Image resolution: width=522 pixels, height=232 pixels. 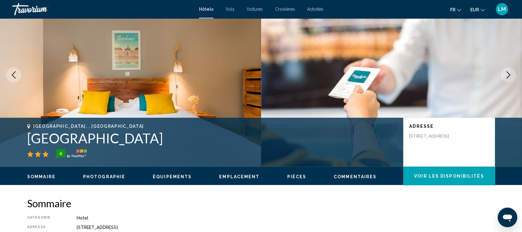 What do you see at coordinates (285, 9) in the screenshot?
I see `a: Croisières` at bounding box center [285, 9].